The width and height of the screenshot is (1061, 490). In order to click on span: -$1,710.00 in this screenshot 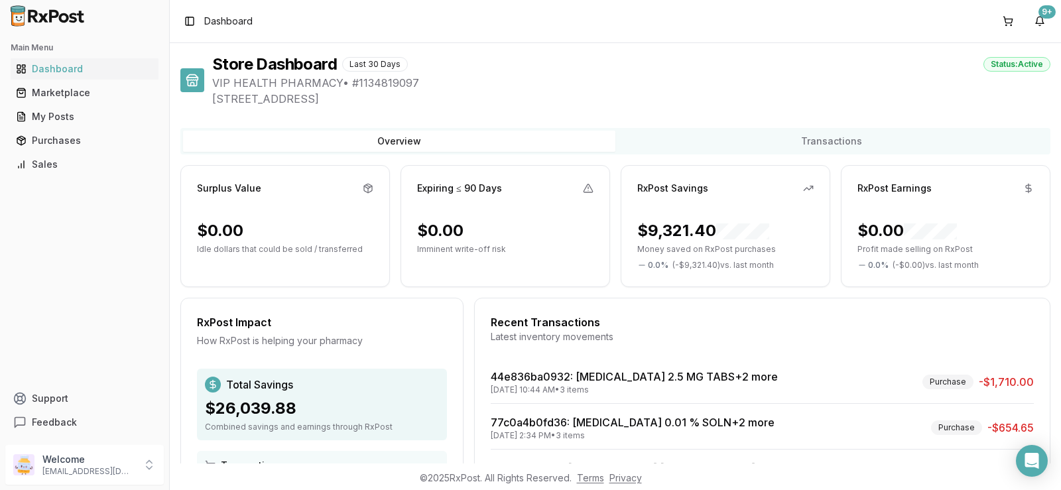, I will do `click(1006, 382)`.